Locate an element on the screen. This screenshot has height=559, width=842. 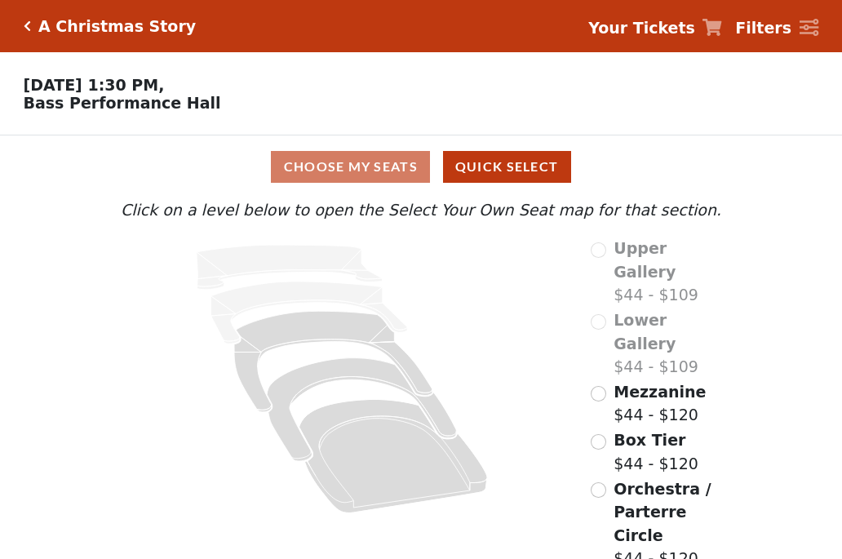
button: Quick Select is located at coordinates (507, 166).